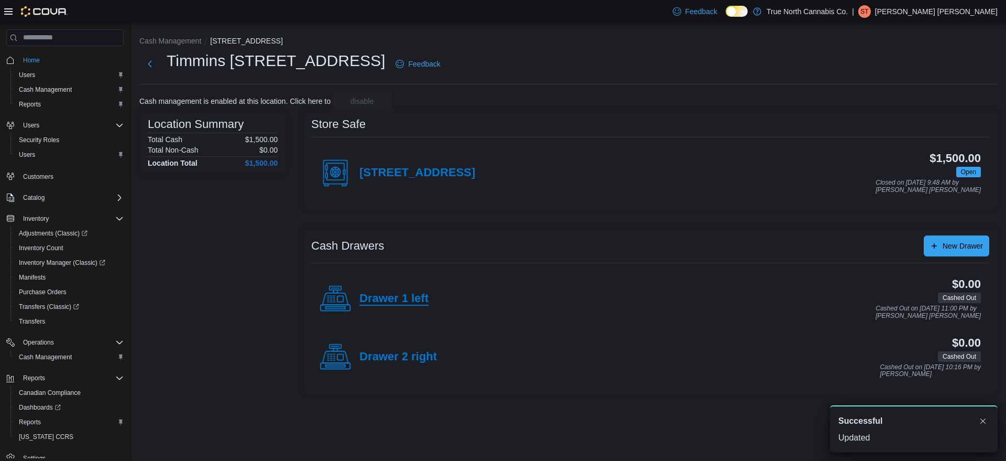 This screenshot has width=1006, height=461. I want to click on h4: Drawer 2 right, so click(398, 357).